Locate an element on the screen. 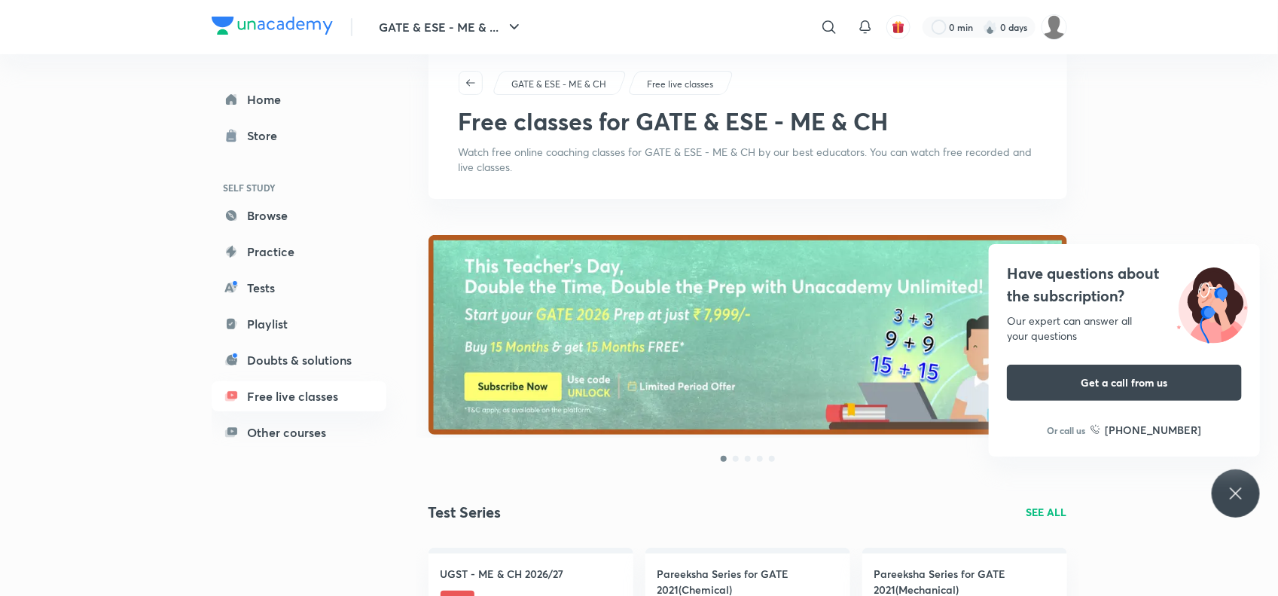 The image size is (1278, 596). p: GATE & ESE - ME & CH is located at coordinates (559, 84).